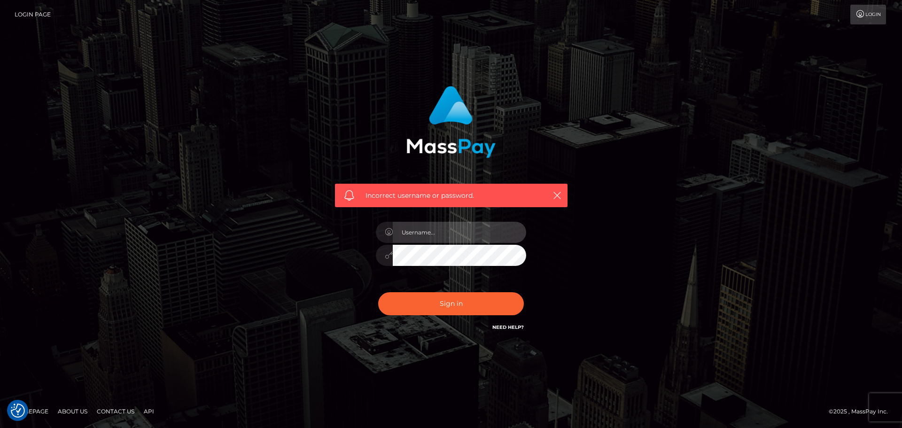  Describe the element at coordinates (72, 411) in the screenshot. I see `a: About Us` at that location.